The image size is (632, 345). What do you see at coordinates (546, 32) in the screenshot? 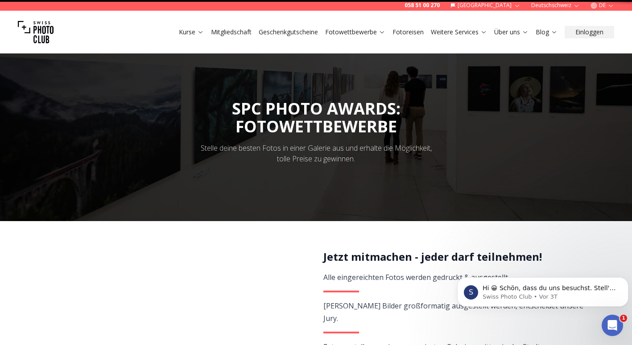
I see `a: Blog` at bounding box center [546, 32].